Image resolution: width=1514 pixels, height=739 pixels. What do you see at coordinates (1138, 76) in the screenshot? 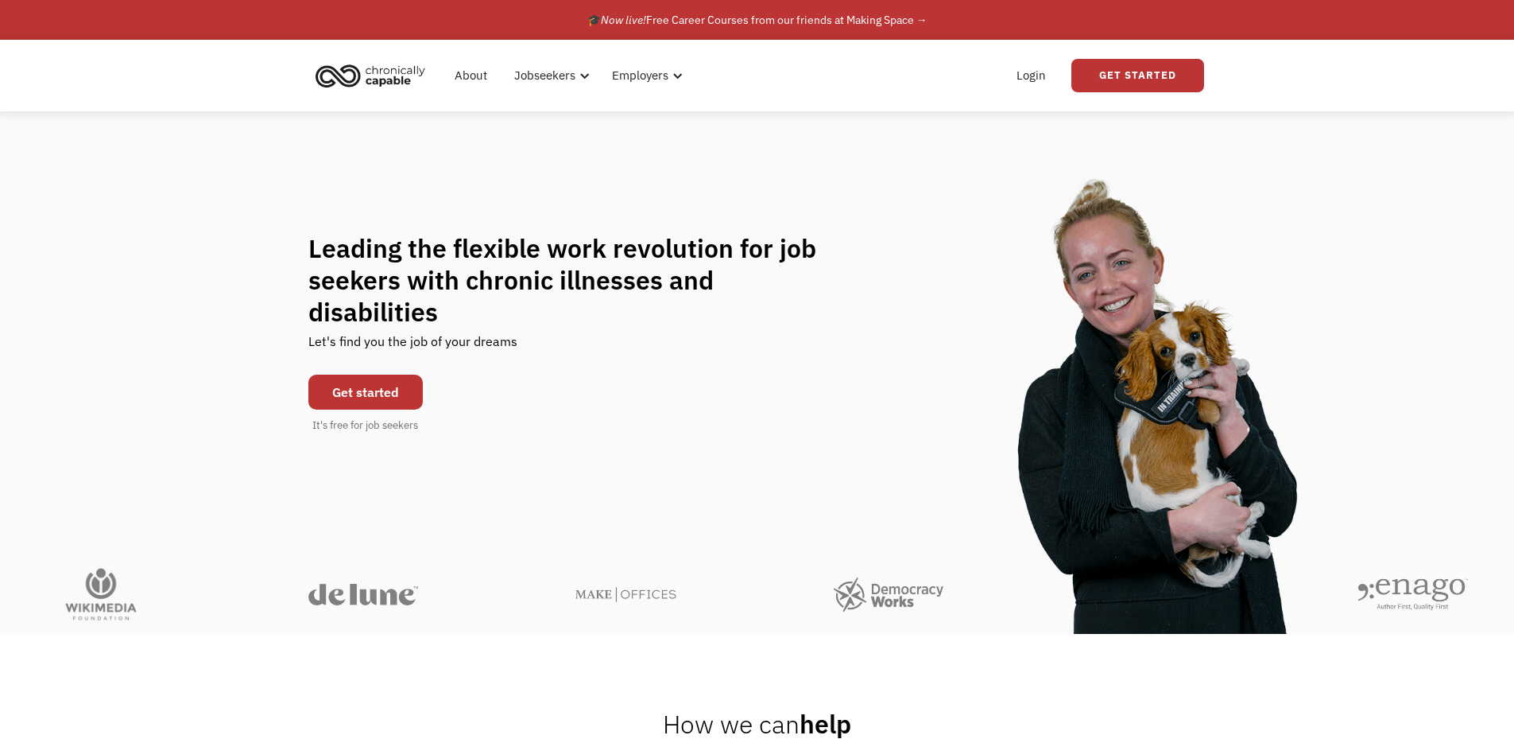
I see `a: Get Started` at bounding box center [1138, 76].